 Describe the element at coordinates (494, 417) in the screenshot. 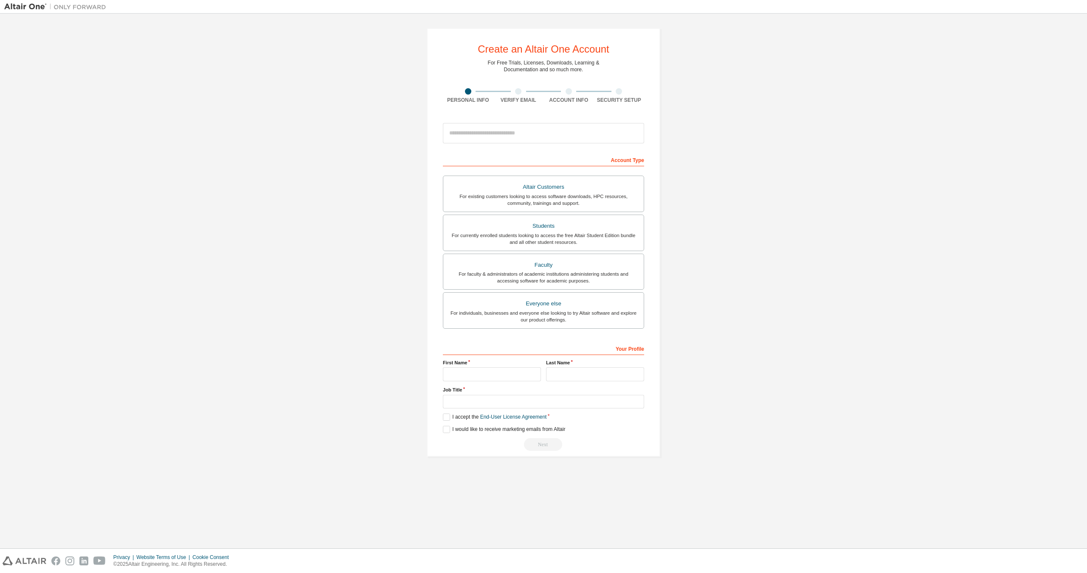

I see `label: I accept the` at that location.